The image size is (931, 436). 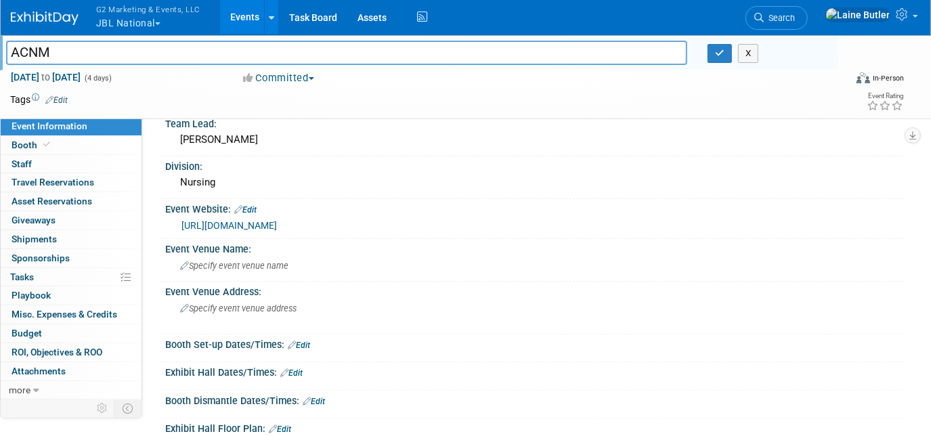 What do you see at coordinates (238, 308) in the screenshot?
I see `span: Specify event venue address` at bounding box center [238, 308].